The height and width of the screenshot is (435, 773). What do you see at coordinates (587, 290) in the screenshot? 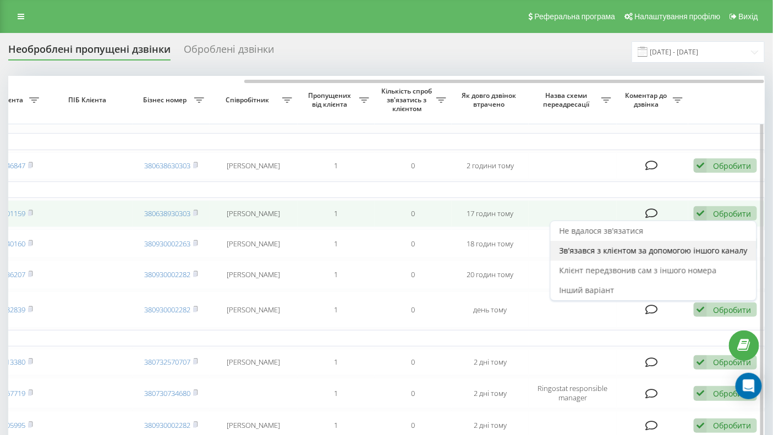
I see `span: Інший варіант` at bounding box center [587, 290].